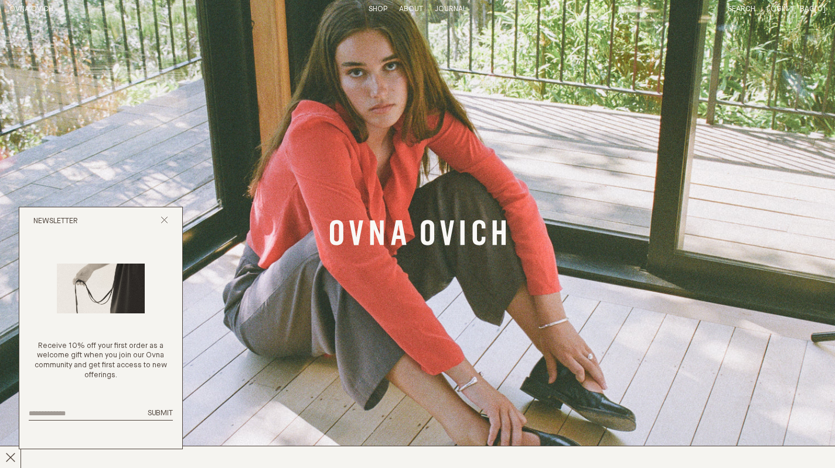 This screenshot has width=835, height=468. I want to click on a: Journal, so click(451, 9).